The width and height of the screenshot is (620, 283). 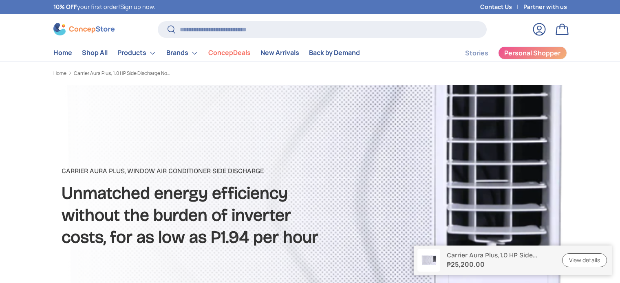 I want to click on a: ConcepStore, so click(x=84, y=29).